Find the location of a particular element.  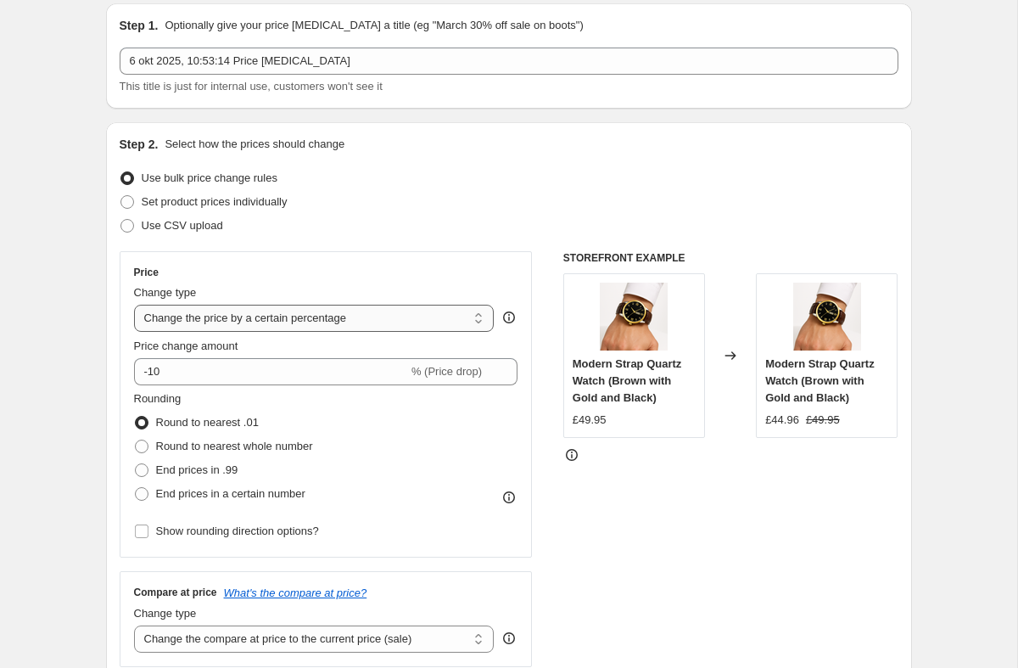

div: £44.96 is located at coordinates (782, 420).